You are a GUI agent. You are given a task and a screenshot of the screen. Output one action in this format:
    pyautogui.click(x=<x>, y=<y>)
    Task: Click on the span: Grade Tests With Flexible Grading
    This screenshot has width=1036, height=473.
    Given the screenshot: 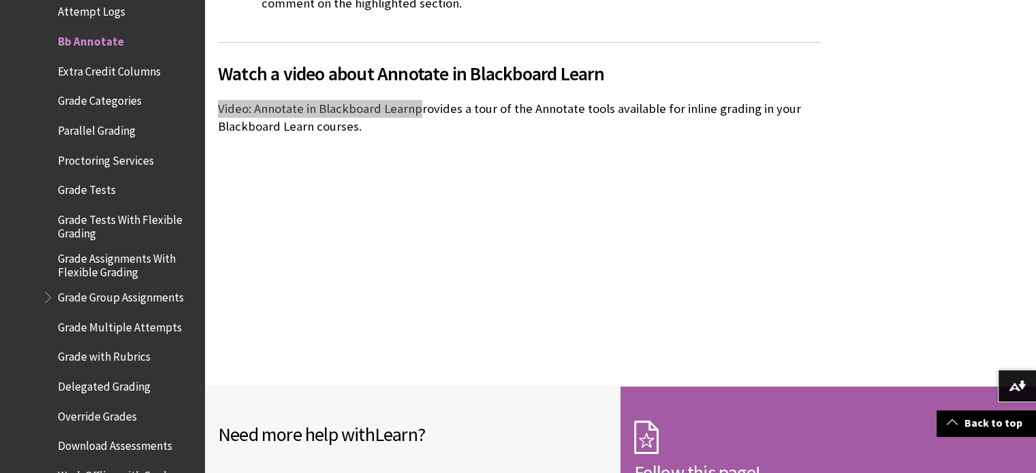 What is the action you would take?
    pyautogui.click(x=126, y=224)
    